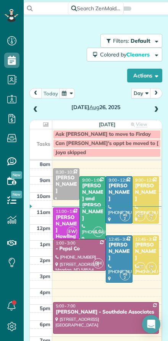 The image size is (168, 341). What do you see at coordinates (79, 248) in the screenshot?
I see `div: - Pepsi Co` at bounding box center [79, 248].